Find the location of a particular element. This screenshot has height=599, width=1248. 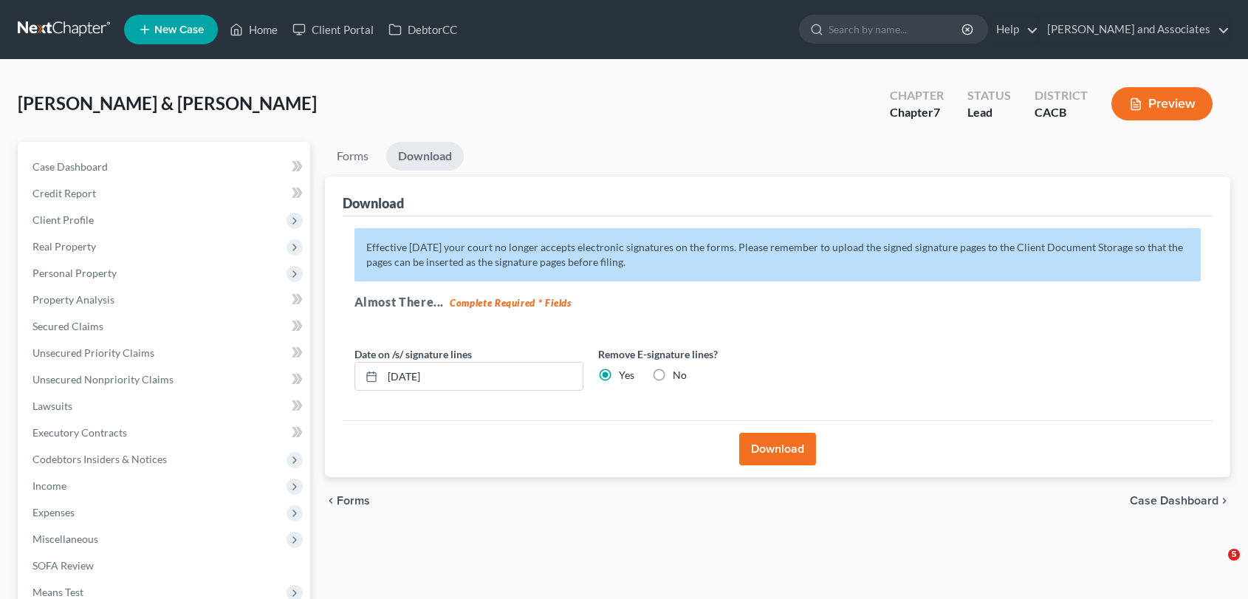

strong: Complete Required * Fields is located at coordinates (510, 303).